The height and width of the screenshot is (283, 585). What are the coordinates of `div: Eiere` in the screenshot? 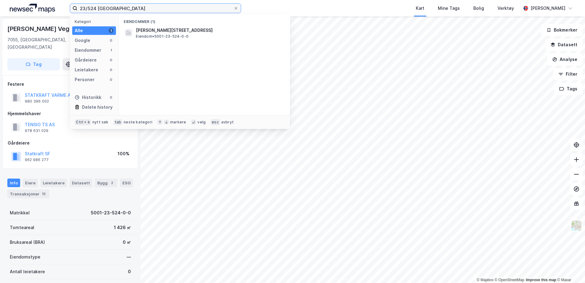 It's located at (30, 183).